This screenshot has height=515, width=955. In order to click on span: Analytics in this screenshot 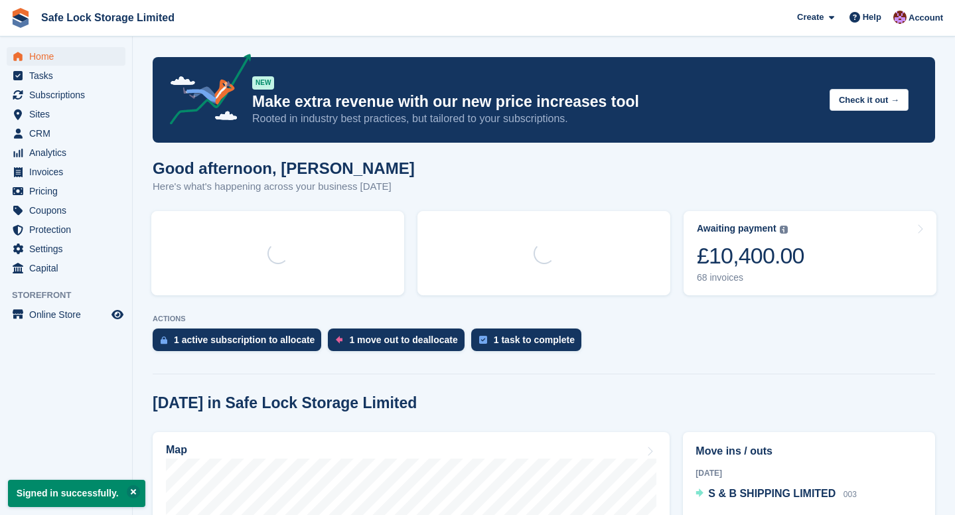, I will do `click(69, 153)`.